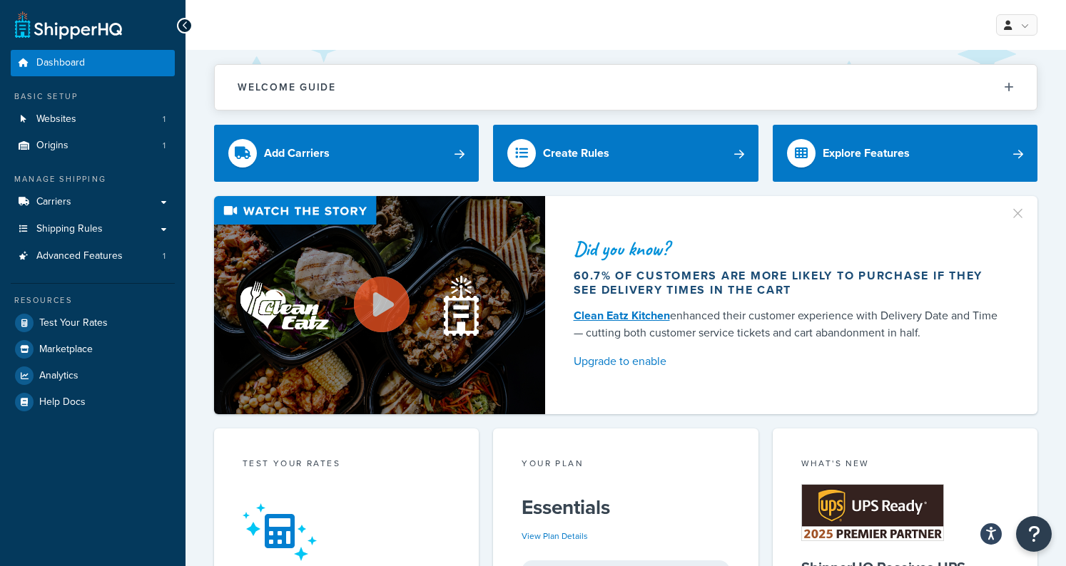  I want to click on a: Clean Eatz Kitchen, so click(621, 315).